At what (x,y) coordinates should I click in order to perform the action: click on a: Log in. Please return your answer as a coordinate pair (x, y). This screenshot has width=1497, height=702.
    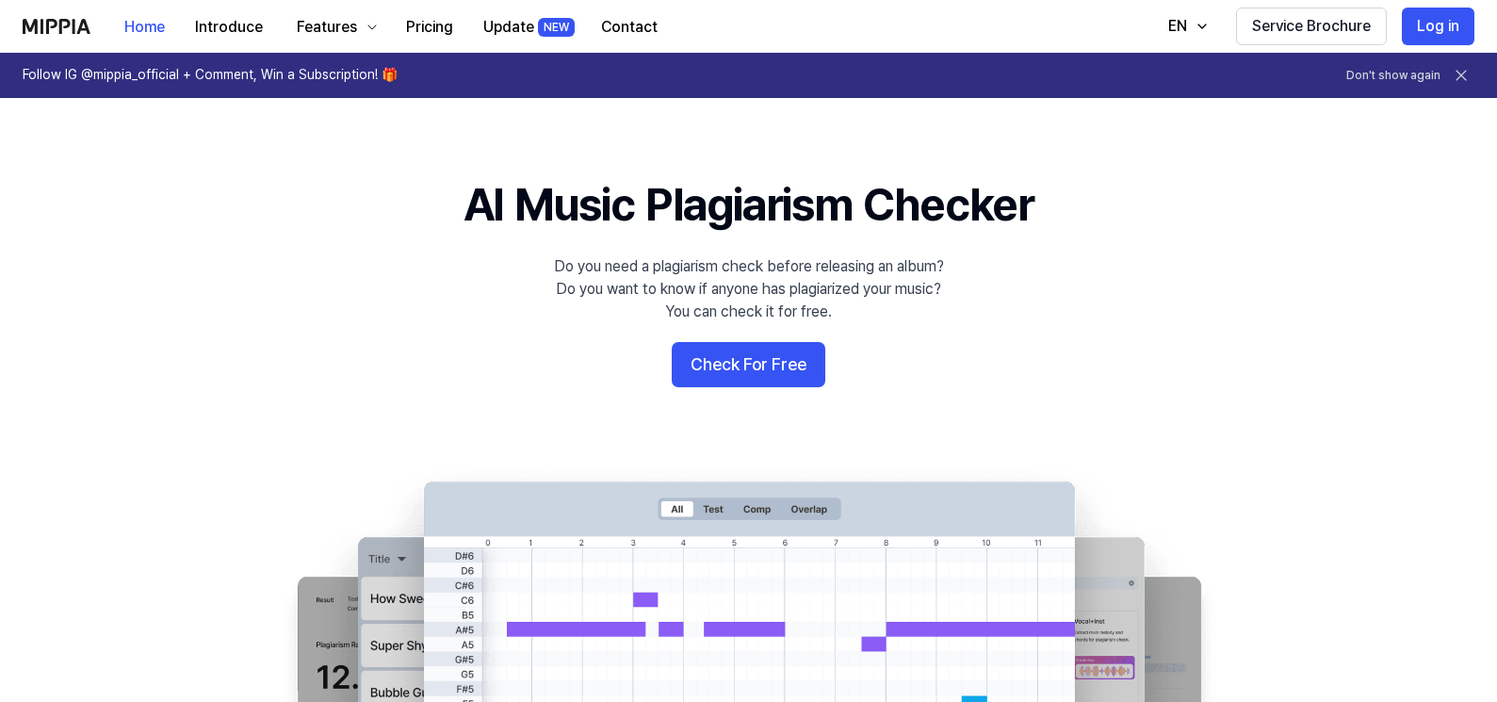
    Looking at the image, I should click on (1438, 26).